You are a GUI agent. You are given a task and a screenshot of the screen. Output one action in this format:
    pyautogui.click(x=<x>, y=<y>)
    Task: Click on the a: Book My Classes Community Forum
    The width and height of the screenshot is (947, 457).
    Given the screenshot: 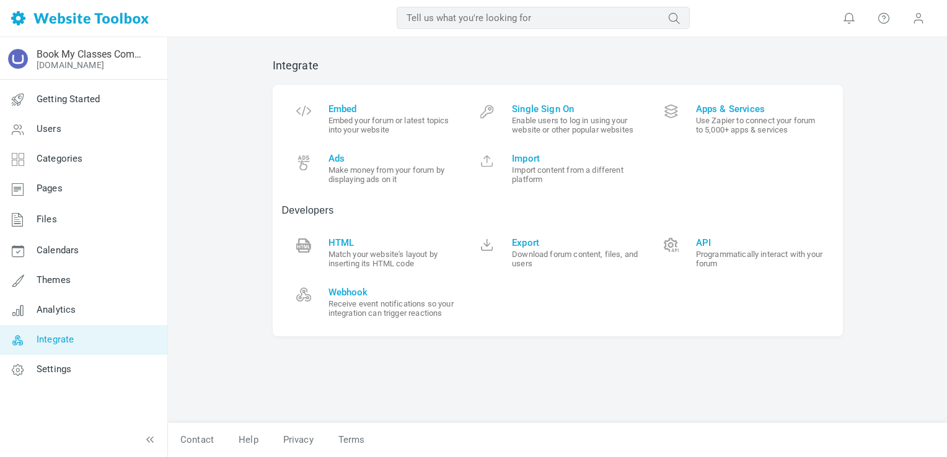 What is the action you would take?
    pyautogui.click(x=90, y=54)
    